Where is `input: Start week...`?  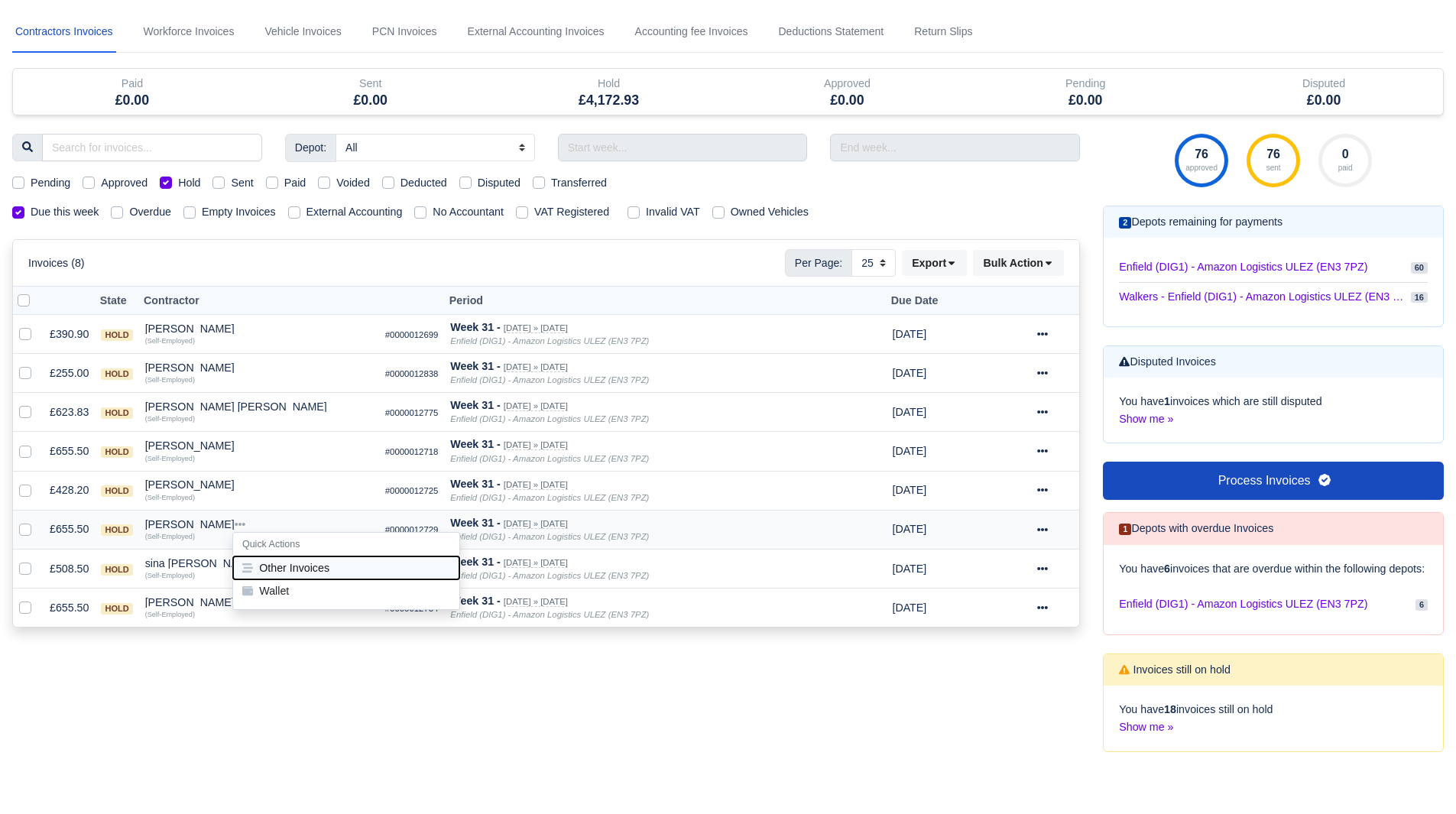 input: Start week... is located at coordinates (682, 148).